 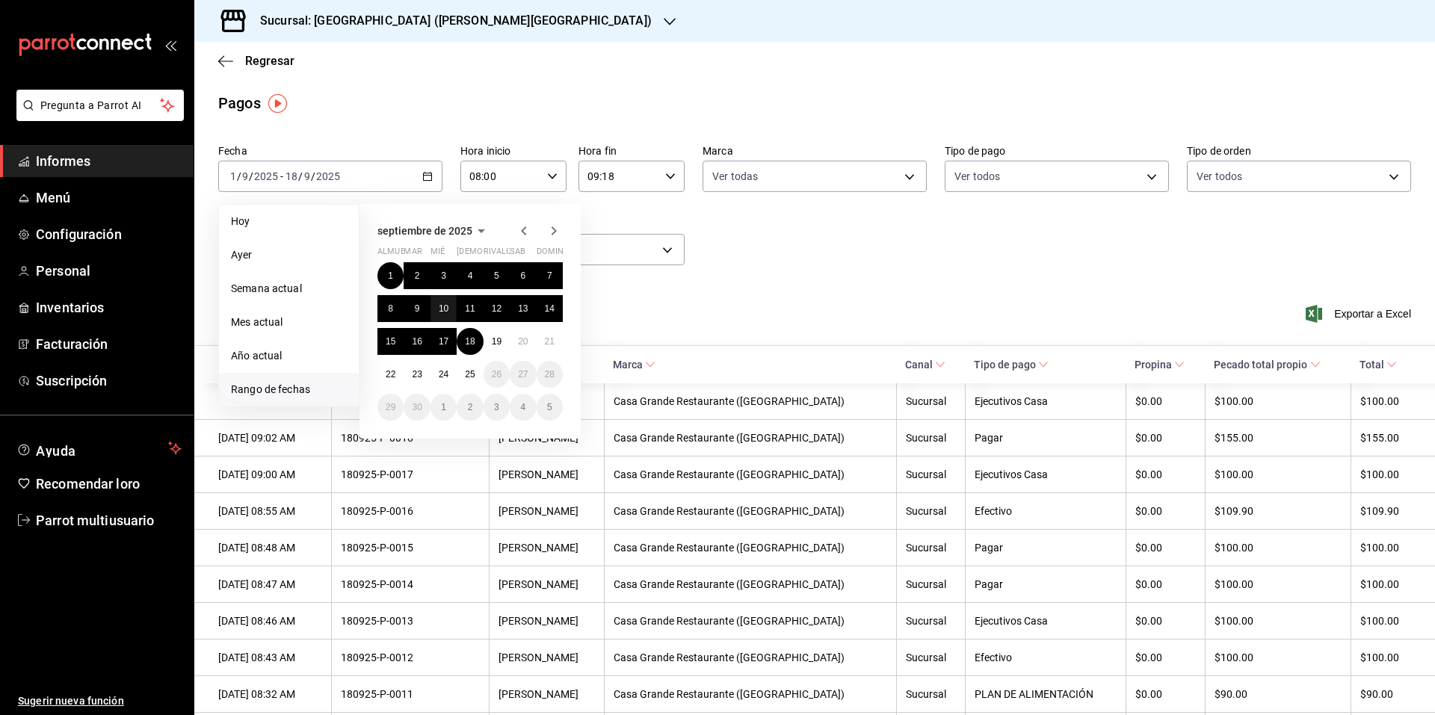 I want to click on button: 19 de septiembre de 2025, so click(x=496, y=341).